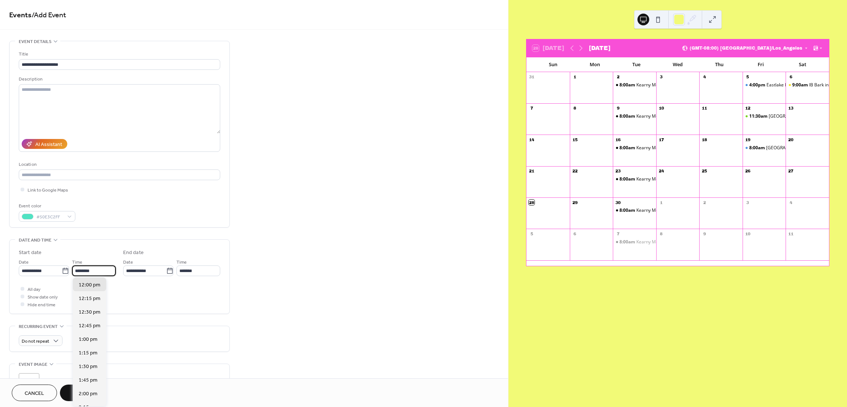 This screenshot has height=407, width=847. I want to click on span: 11:30am, so click(759, 116).